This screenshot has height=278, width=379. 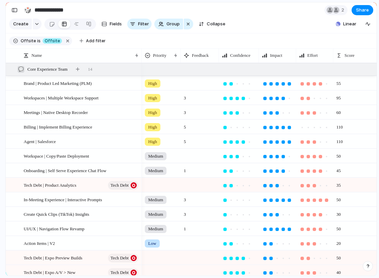 What do you see at coordinates (39, 41) in the screenshot?
I see `span: is` at bounding box center [39, 41].